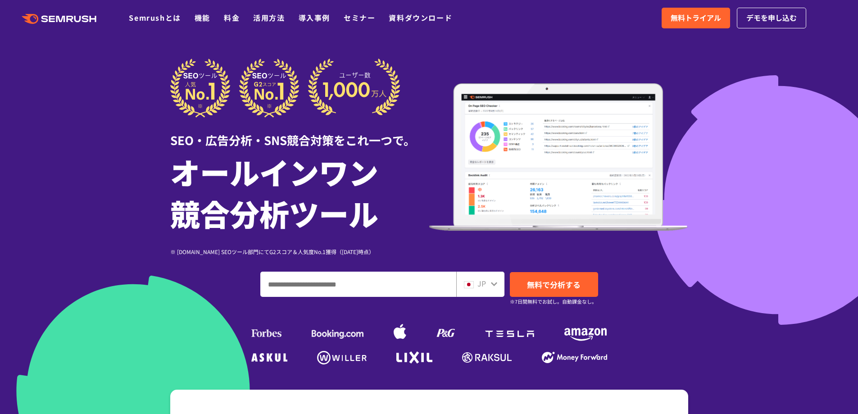 This screenshot has height=414, width=858. I want to click on span: 無料トライアル, so click(696, 18).